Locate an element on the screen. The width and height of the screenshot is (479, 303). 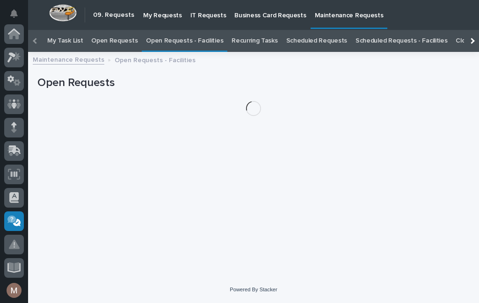
h2: 09. Requests is located at coordinates (114, 15).